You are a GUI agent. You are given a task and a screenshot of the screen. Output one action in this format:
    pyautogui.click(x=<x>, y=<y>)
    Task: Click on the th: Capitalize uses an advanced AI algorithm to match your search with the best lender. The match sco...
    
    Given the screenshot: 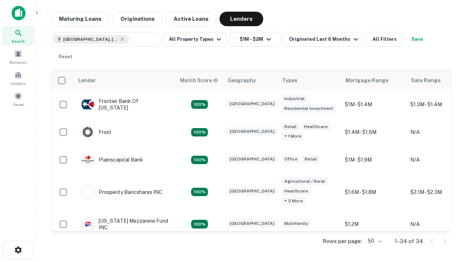 What is the action you would take?
    pyautogui.click(x=200, y=80)
    